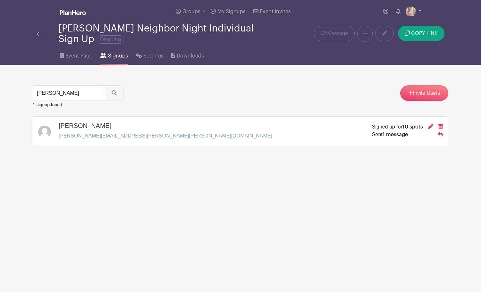  What do you see at coordinates (398, 127) in the screenshot?
I see `div: Signed up for` at bounding box center [398, 127].